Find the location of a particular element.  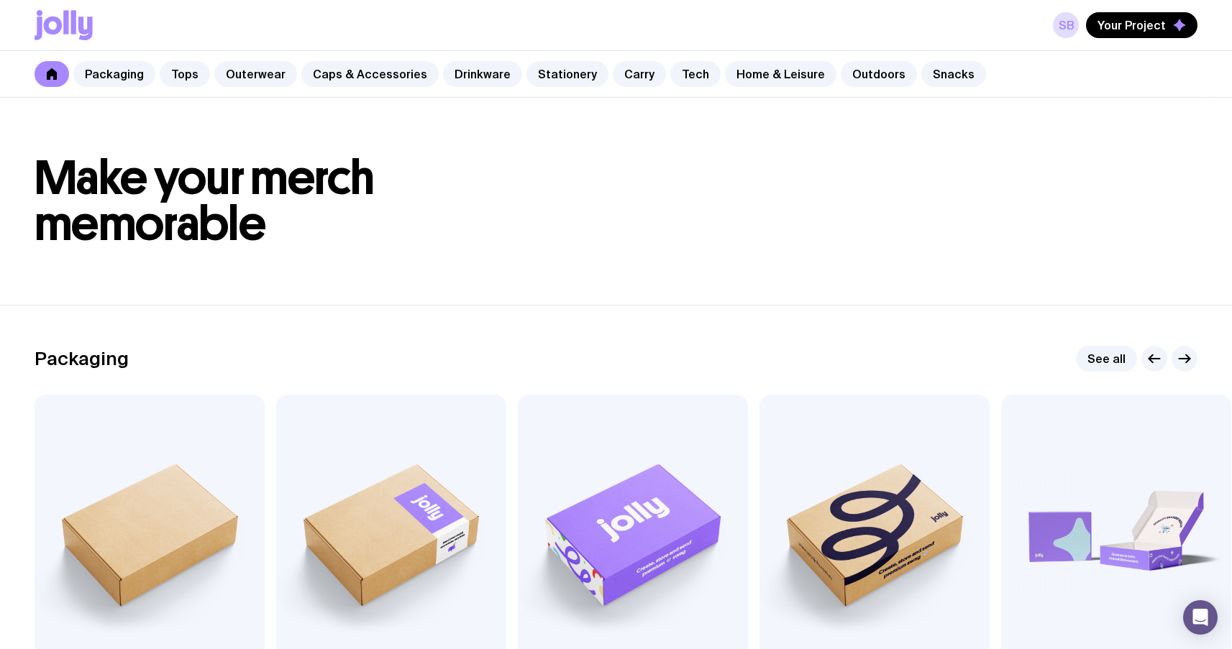

a: Carry is located at coordinates (639, 74).